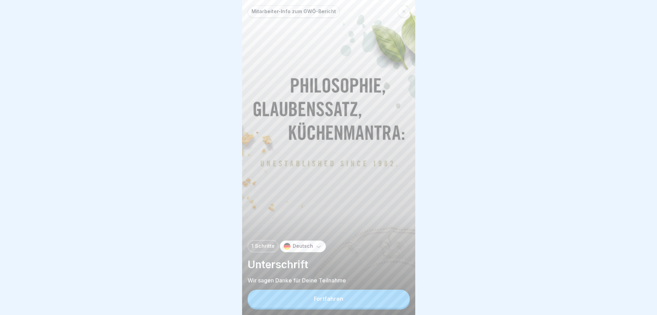 Image resolution: width=657 pixels, height=315 pixels. Describe the element at coordinates (303, 246) in the screenshot. I see `p: Deutsch` at that location.